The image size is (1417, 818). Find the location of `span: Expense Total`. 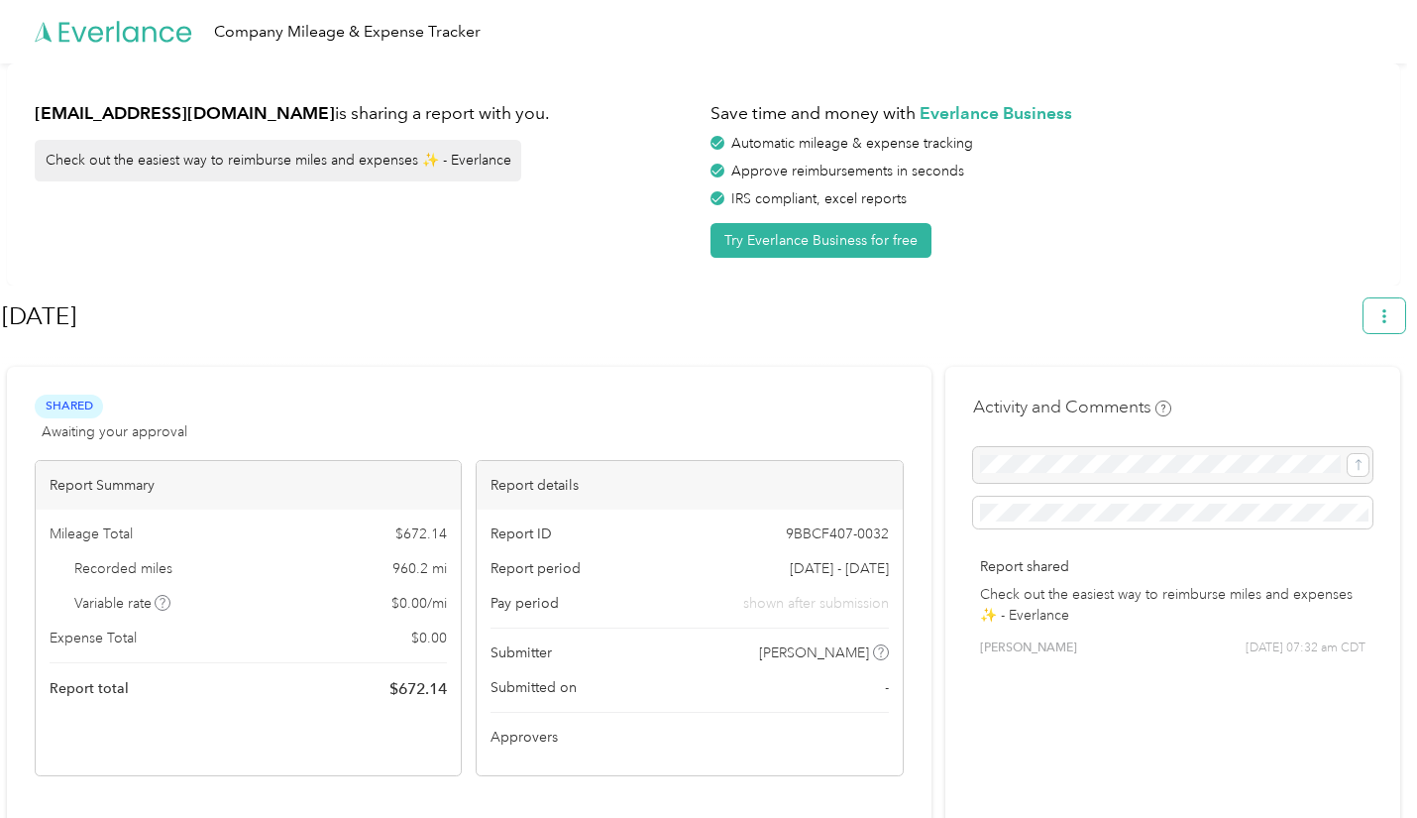

span: Expense Total is located at coordinates (93, 637).